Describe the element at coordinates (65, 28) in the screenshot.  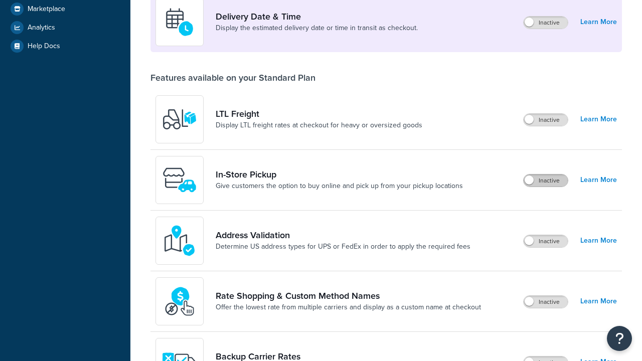
I see `a: Analytics` at that location.